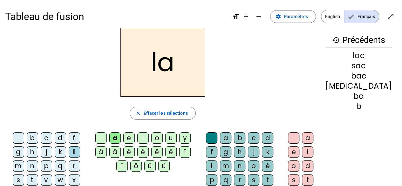 The image size is (402, 186). I want to click on span: Français, so click(362, 17).